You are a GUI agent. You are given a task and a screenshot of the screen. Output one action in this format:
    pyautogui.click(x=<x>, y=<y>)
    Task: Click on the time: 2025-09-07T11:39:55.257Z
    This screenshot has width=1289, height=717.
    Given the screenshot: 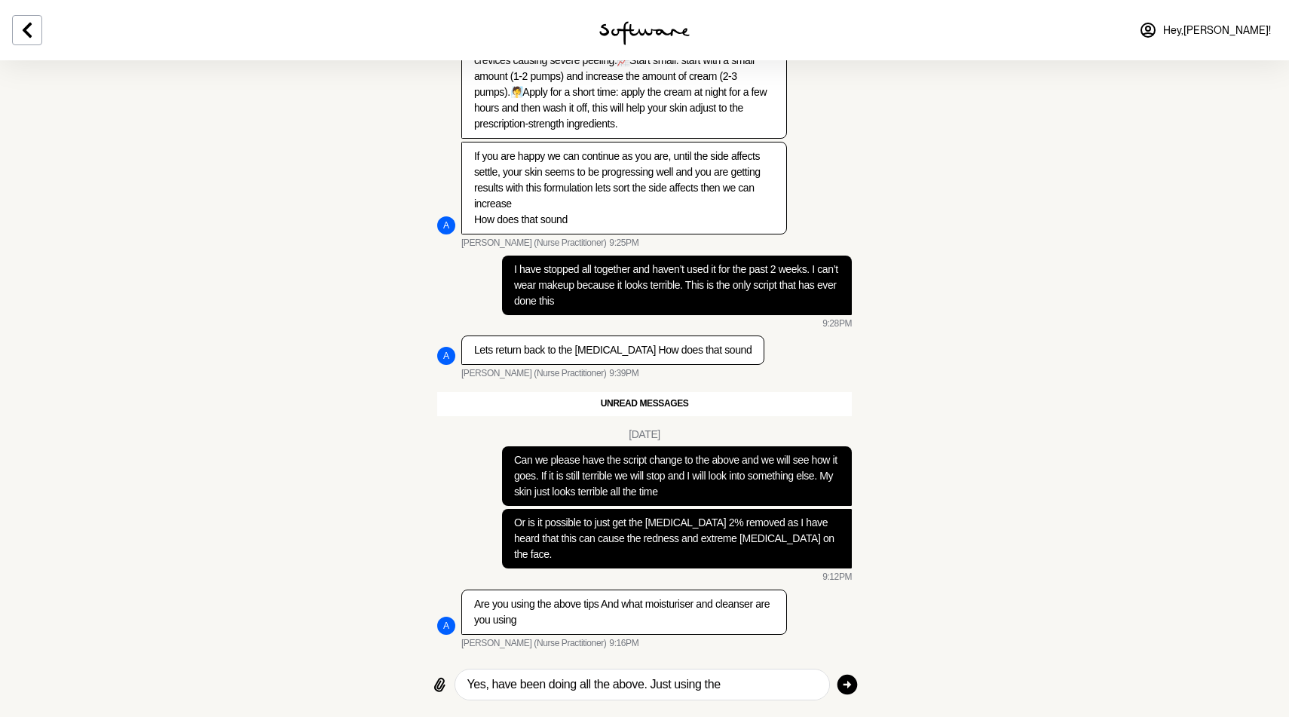 What is the action you would take?
    pyautogui.click(x=624, y=374)
    